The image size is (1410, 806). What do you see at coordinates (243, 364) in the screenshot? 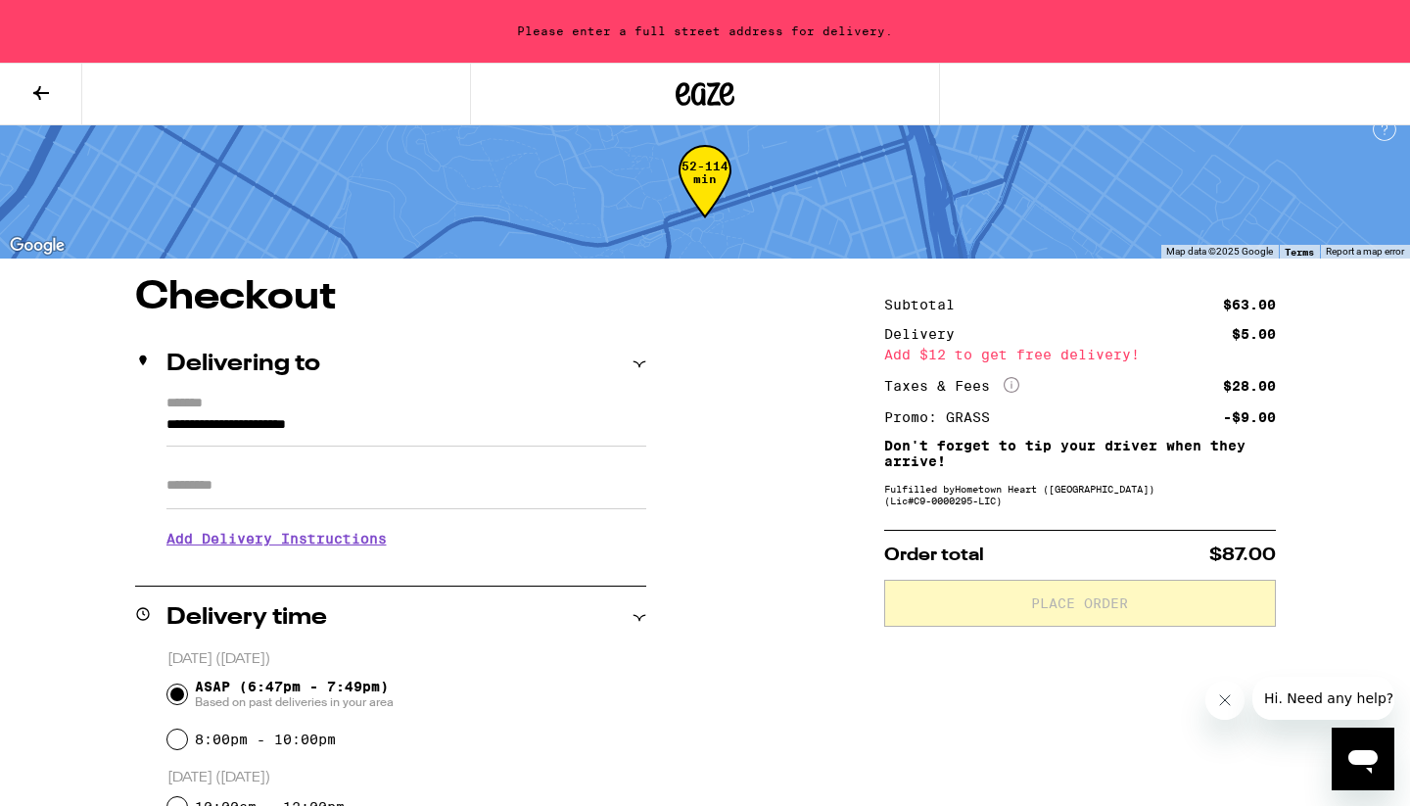
I see `h2: Delivering to` at bounding box center [243, 364].